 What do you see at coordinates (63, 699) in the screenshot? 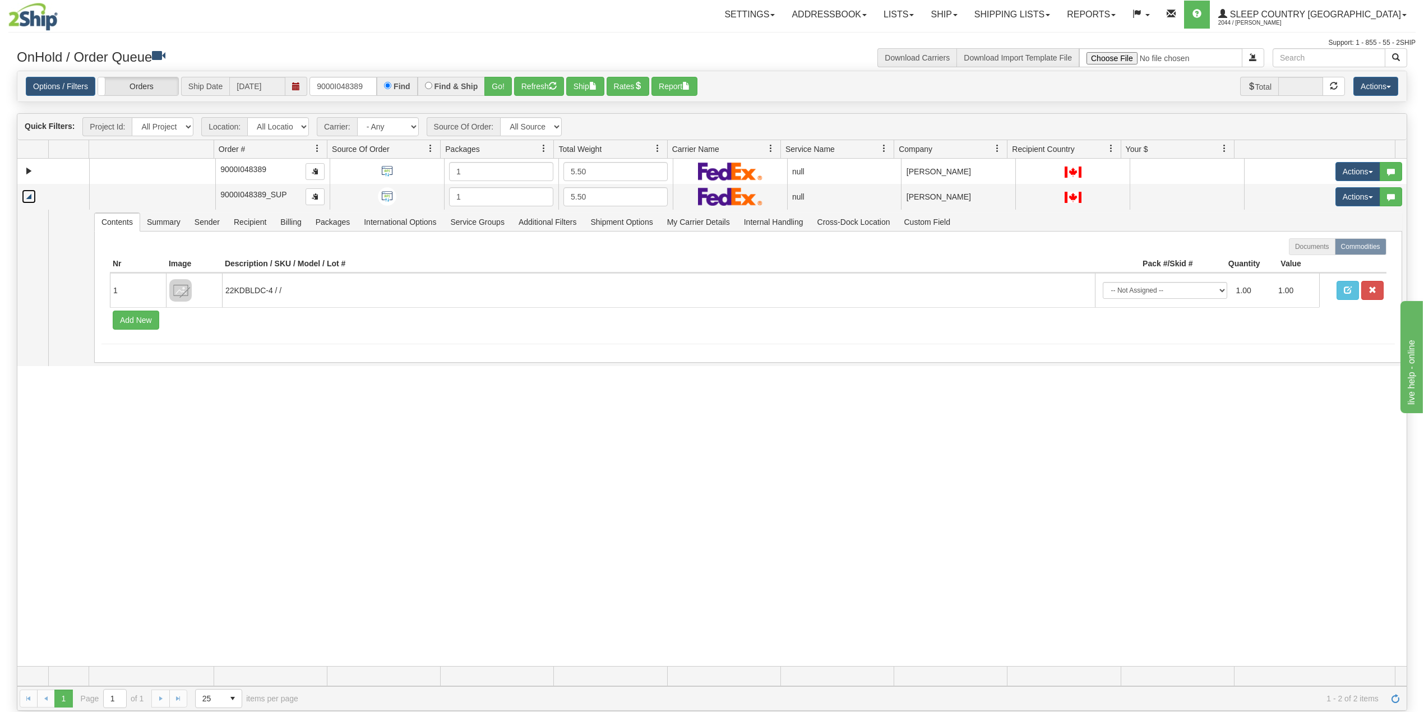
I see `span: Page 1` at bounding box center [63, 699].